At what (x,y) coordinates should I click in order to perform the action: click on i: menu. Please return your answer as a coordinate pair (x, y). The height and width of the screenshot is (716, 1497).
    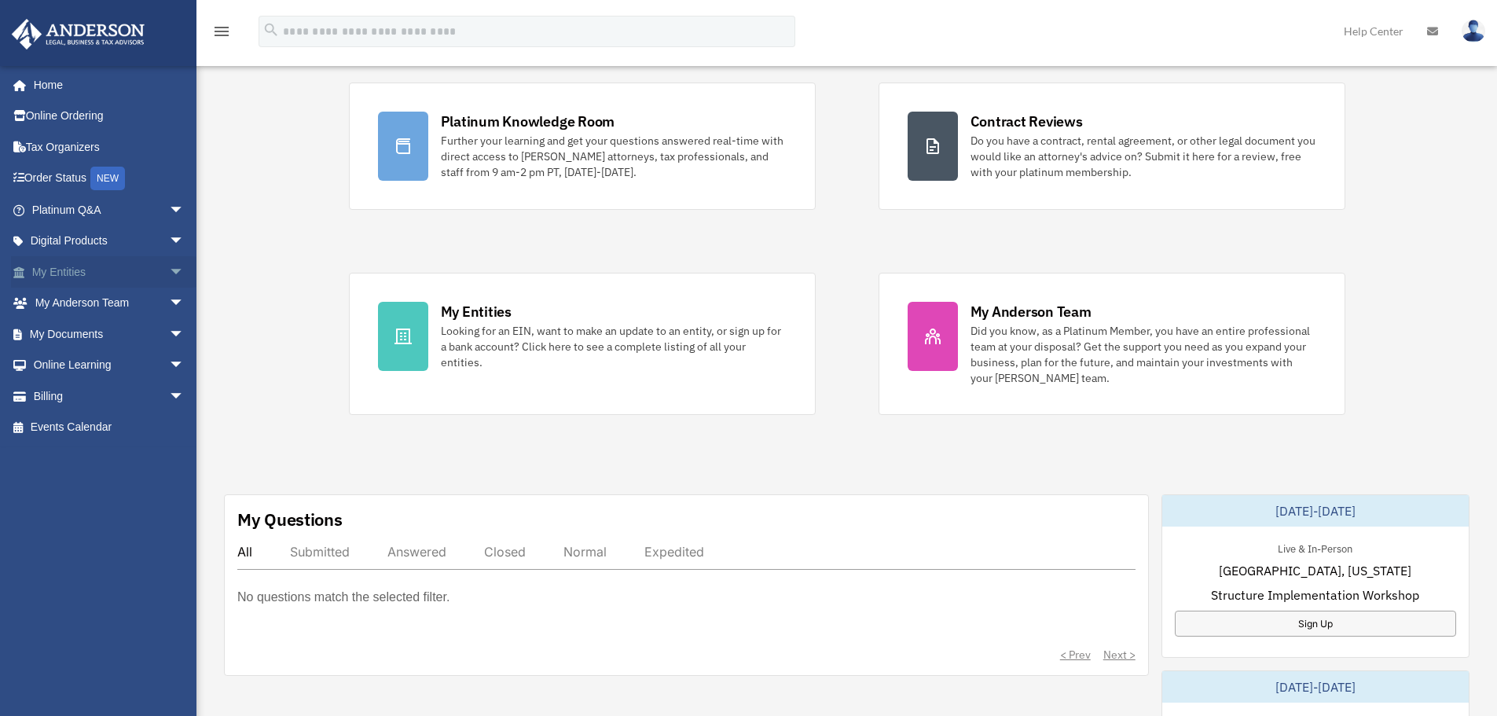
    Looking at the image, I should click on (222, 31).